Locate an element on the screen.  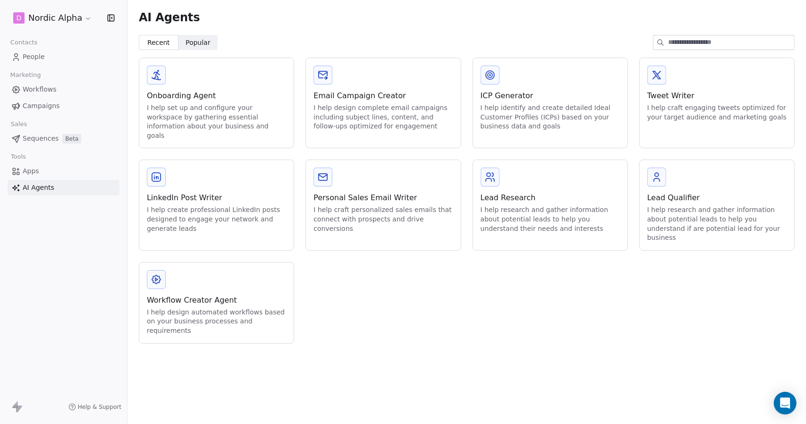
div: I help create professional LinkedIn posts designed to engage your network and generate leads is located at coordinates (216, 219).